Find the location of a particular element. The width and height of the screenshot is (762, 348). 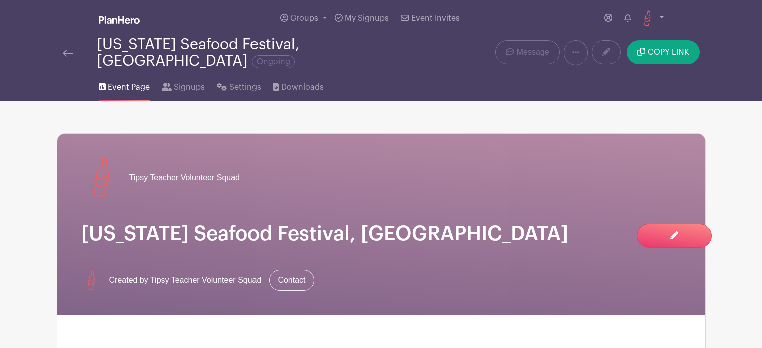

span: Settings is located at coordinates (245, 87).